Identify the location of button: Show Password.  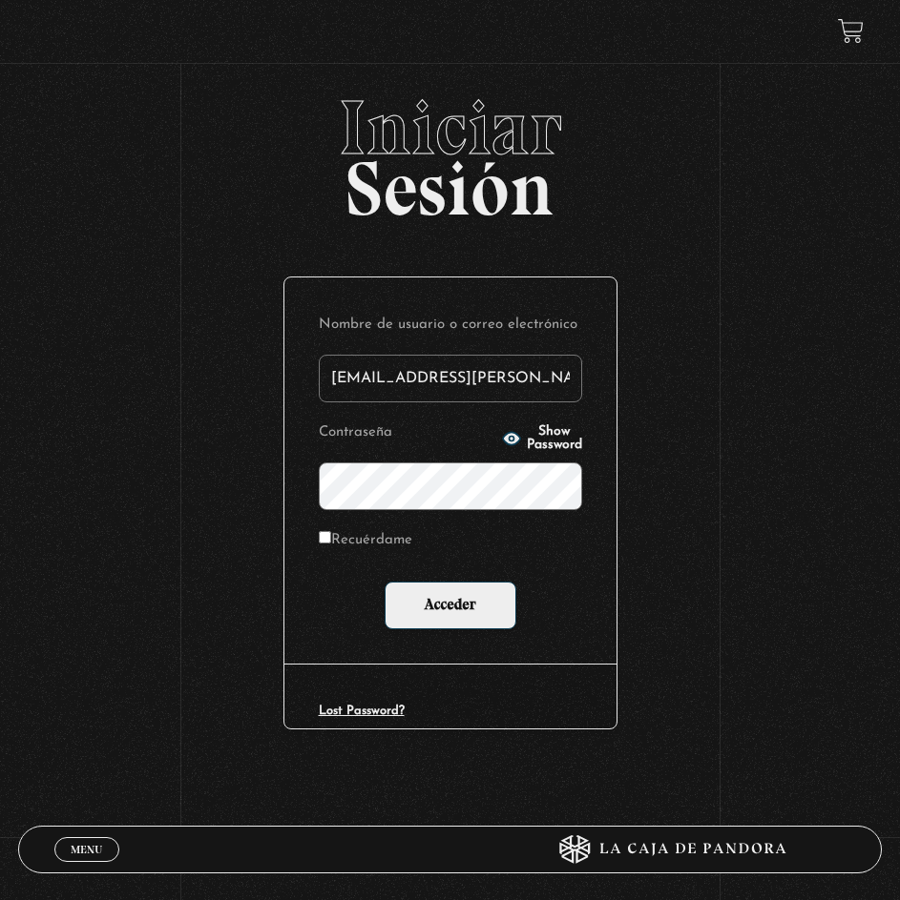
(542, 439).